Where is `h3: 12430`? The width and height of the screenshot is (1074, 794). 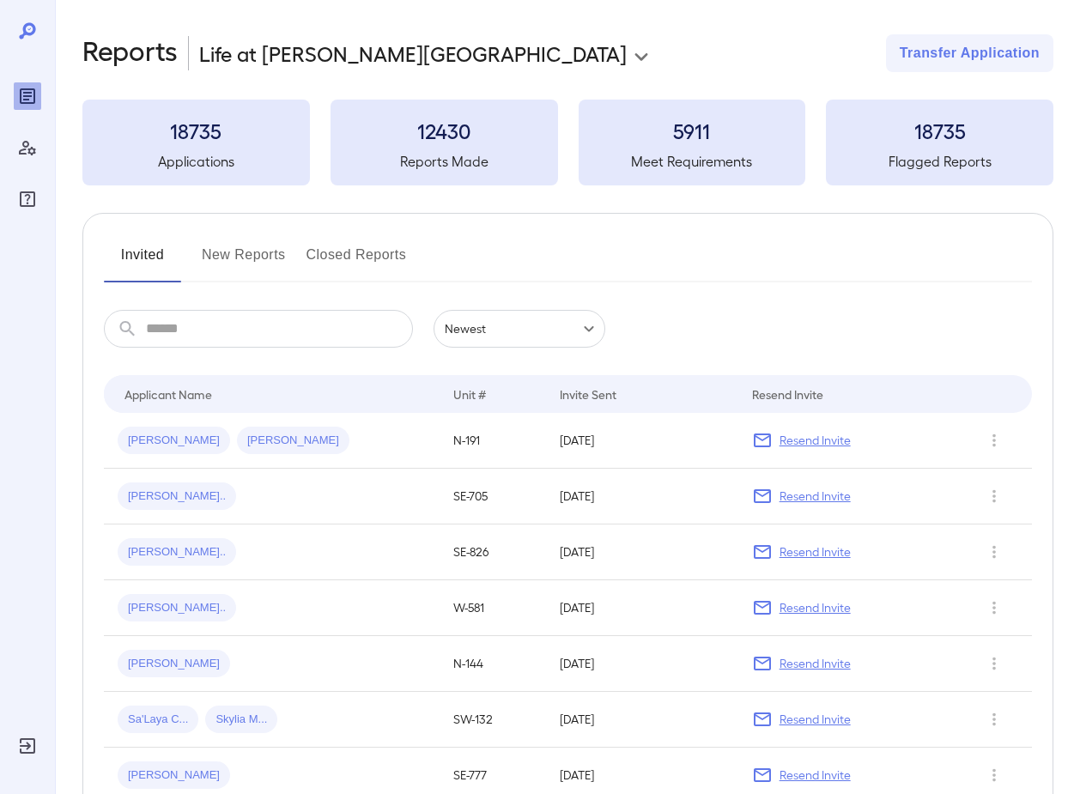 h3: 12430 is located at coordinates (444, 131).